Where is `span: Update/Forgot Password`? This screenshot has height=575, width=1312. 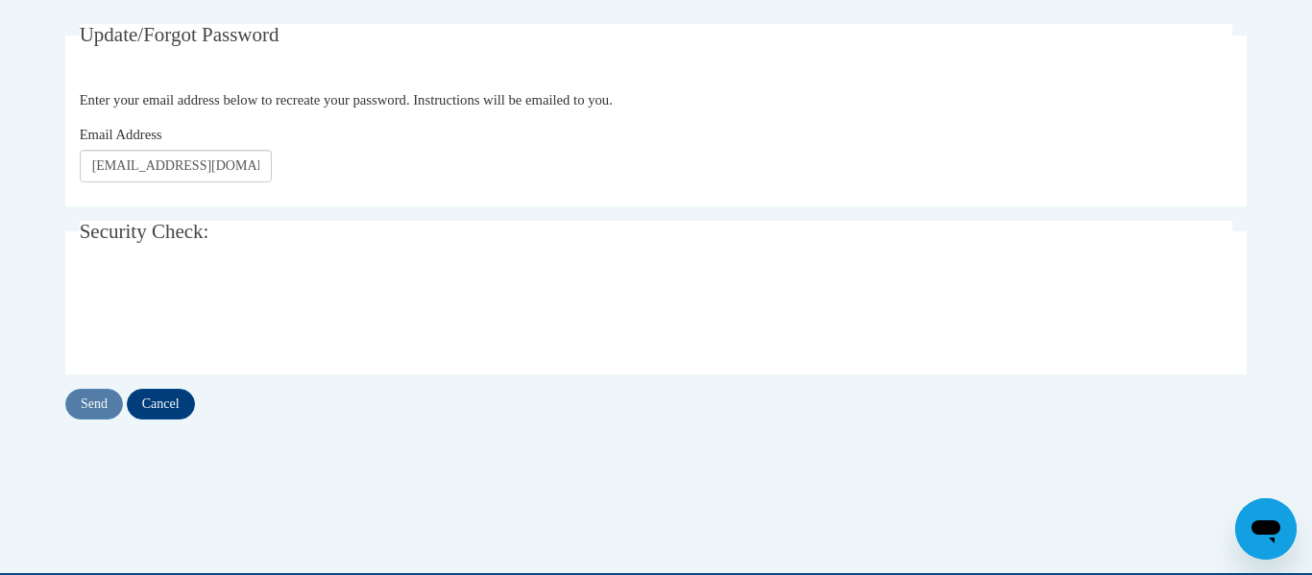 span: Update/Forgot Password is located at coordinates (180, 35).